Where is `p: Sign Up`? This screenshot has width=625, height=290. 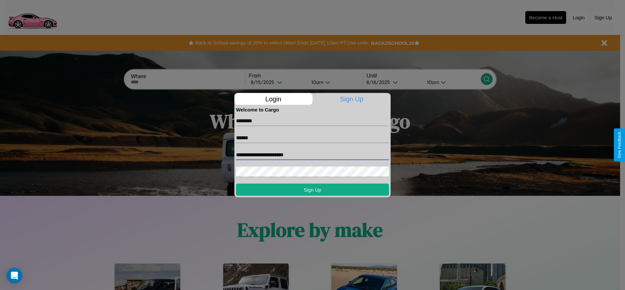
p: Sign Up is located at coordinates (352, 99).